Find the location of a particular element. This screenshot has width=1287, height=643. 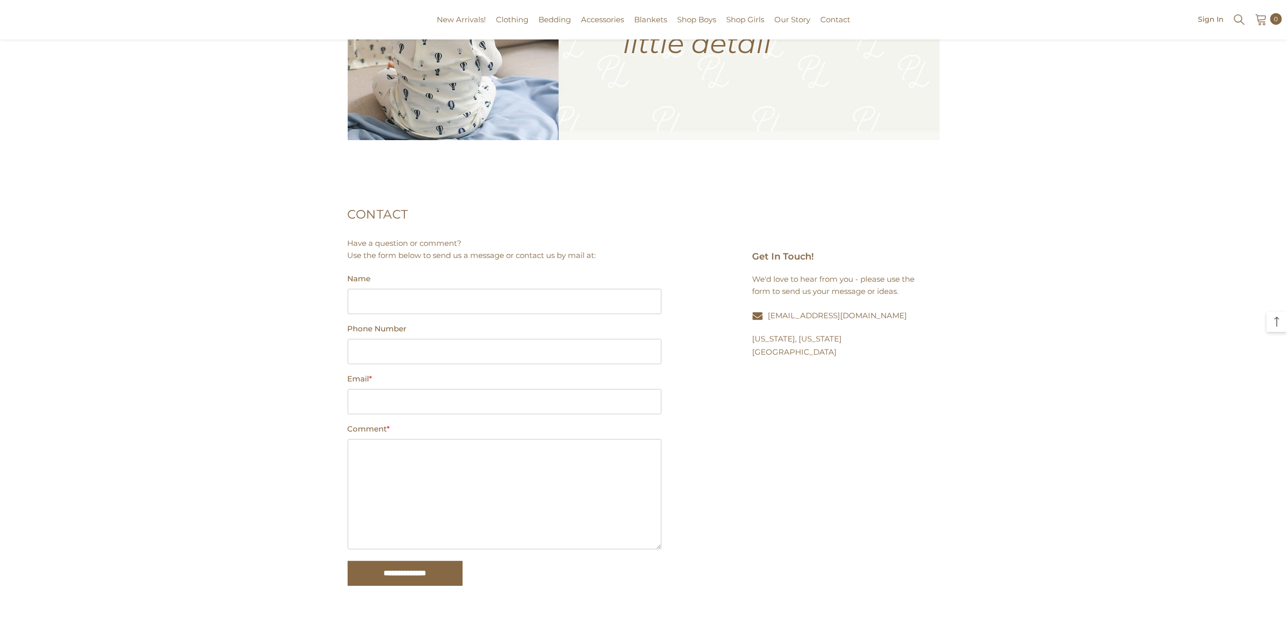

span: Pimalu is located at coordinates (21, 20).